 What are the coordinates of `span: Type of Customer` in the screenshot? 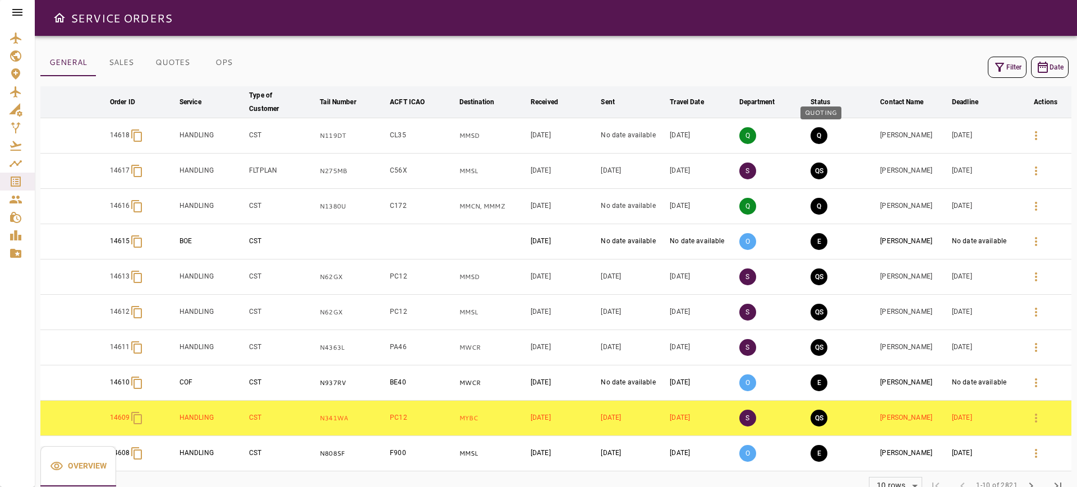 It's located at (282, 102).